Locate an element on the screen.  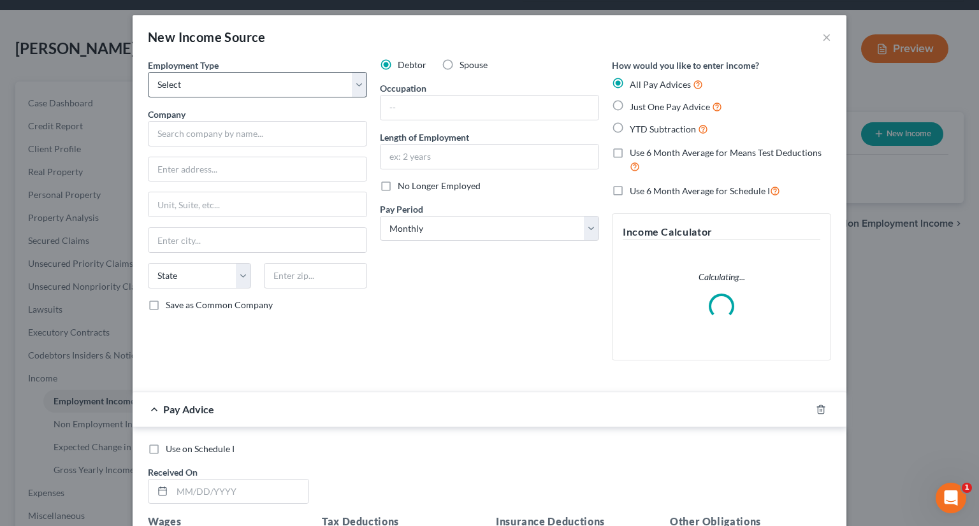
input: Enter address... is located at coordinates (257, 169).